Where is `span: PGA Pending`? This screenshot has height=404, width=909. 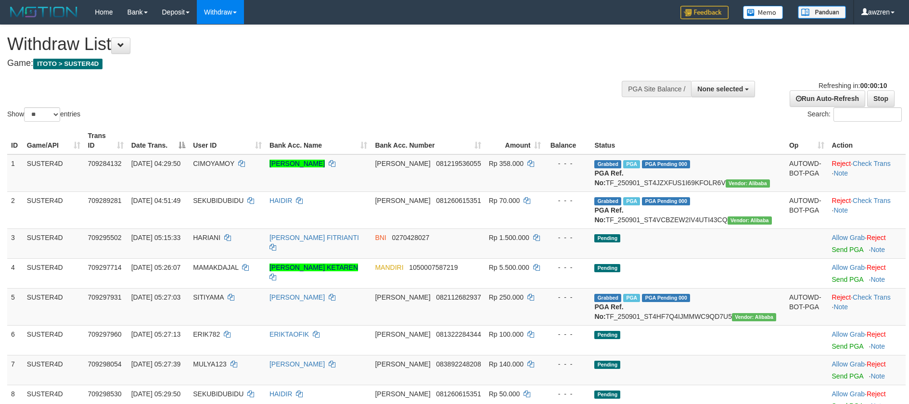
span: PGA Pending is located at coordinates (666, 164).